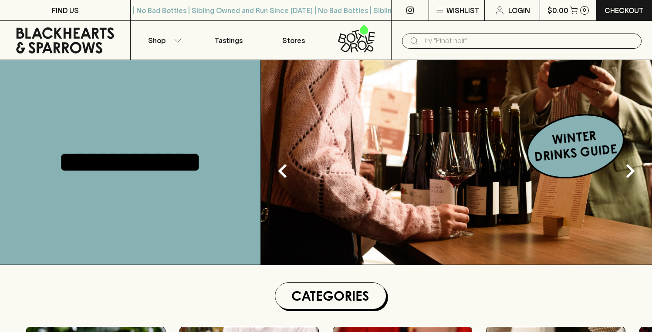 Image resolution: width=652 pixels, height=332 pixels. I want to click on p: $0.00, so click(558, 10).